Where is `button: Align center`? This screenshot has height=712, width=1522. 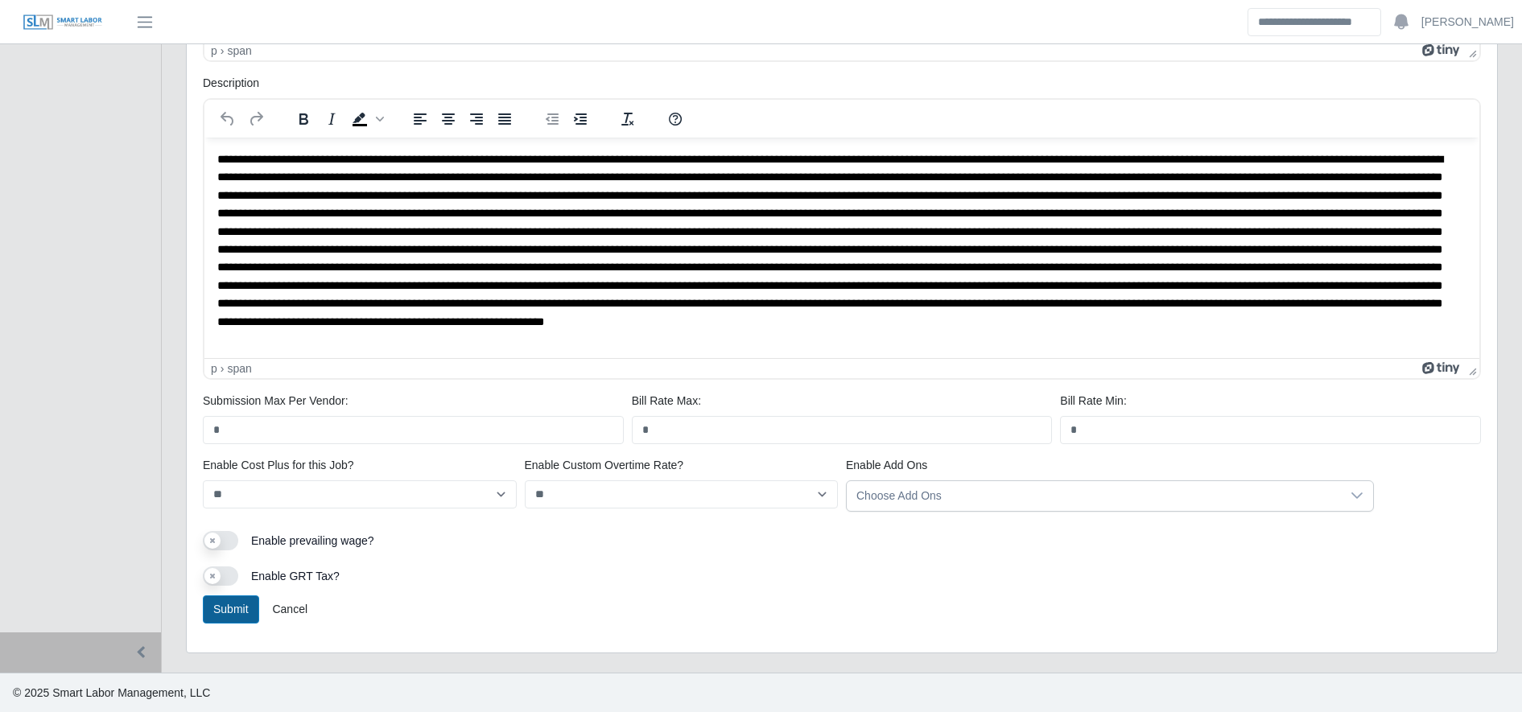
button: Align center is located at coordinates (448, 119).